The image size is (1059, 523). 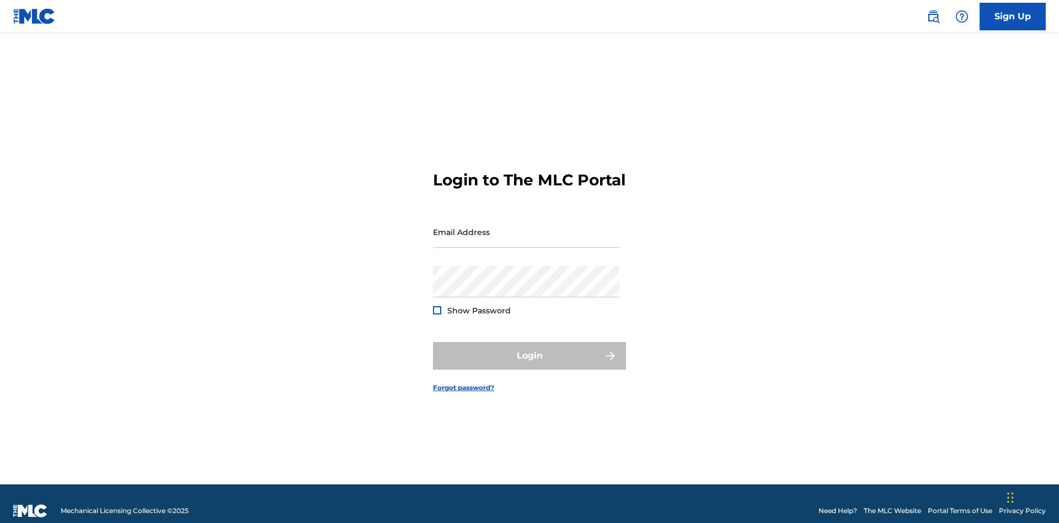 I want to click on img: MLC Logo, so click(x=34, y=16).